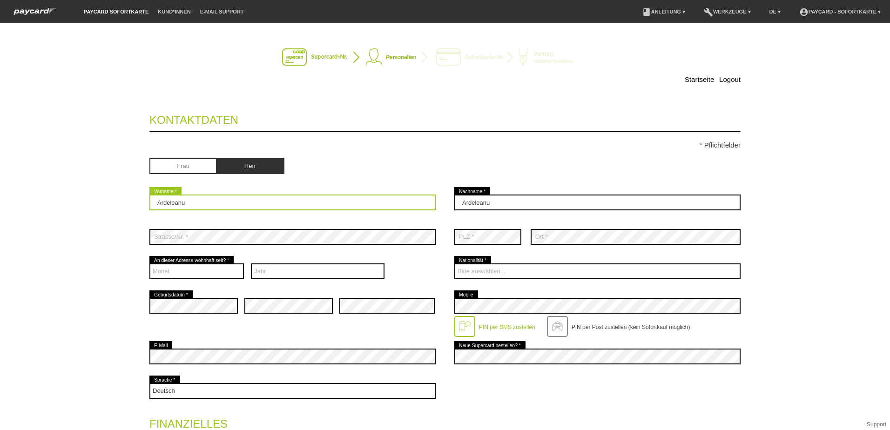 This screenshot has width=890, height=430. What do you see at coordinates (775, 12) in the screenshot?
I see `a: DE ▾` at bounding box center [775, 12].